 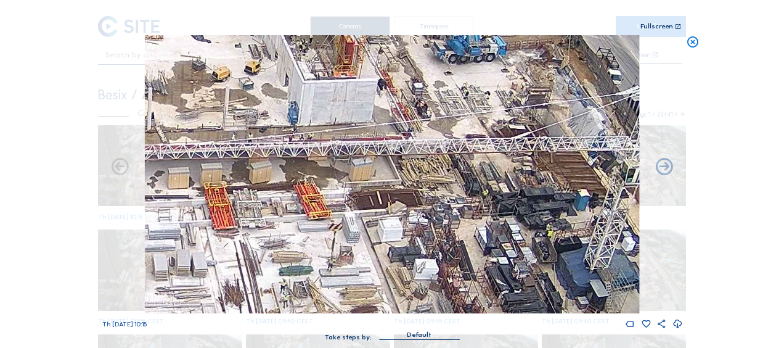 What do you see at coordinates (664, 167) in the screenshot?
I see `i: Back` at bounding box center [664, 167].